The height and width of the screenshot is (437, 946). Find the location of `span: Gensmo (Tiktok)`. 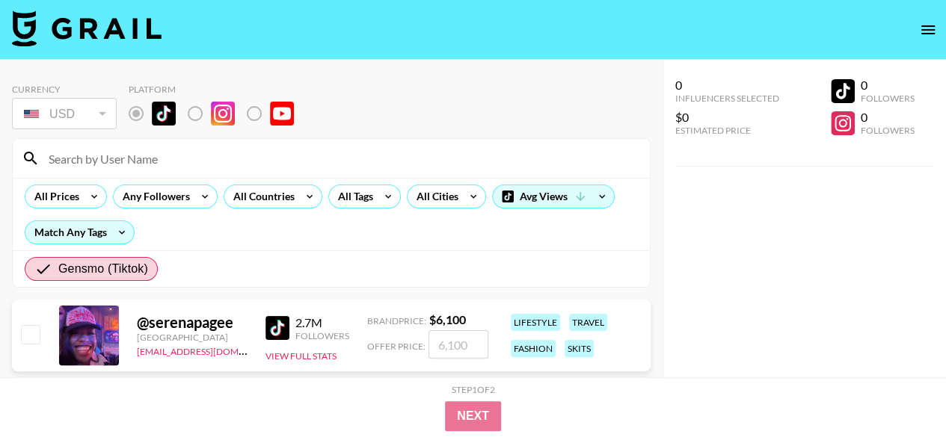

span: Gensmo (Tiktok) is located at coordinates (103, 269).